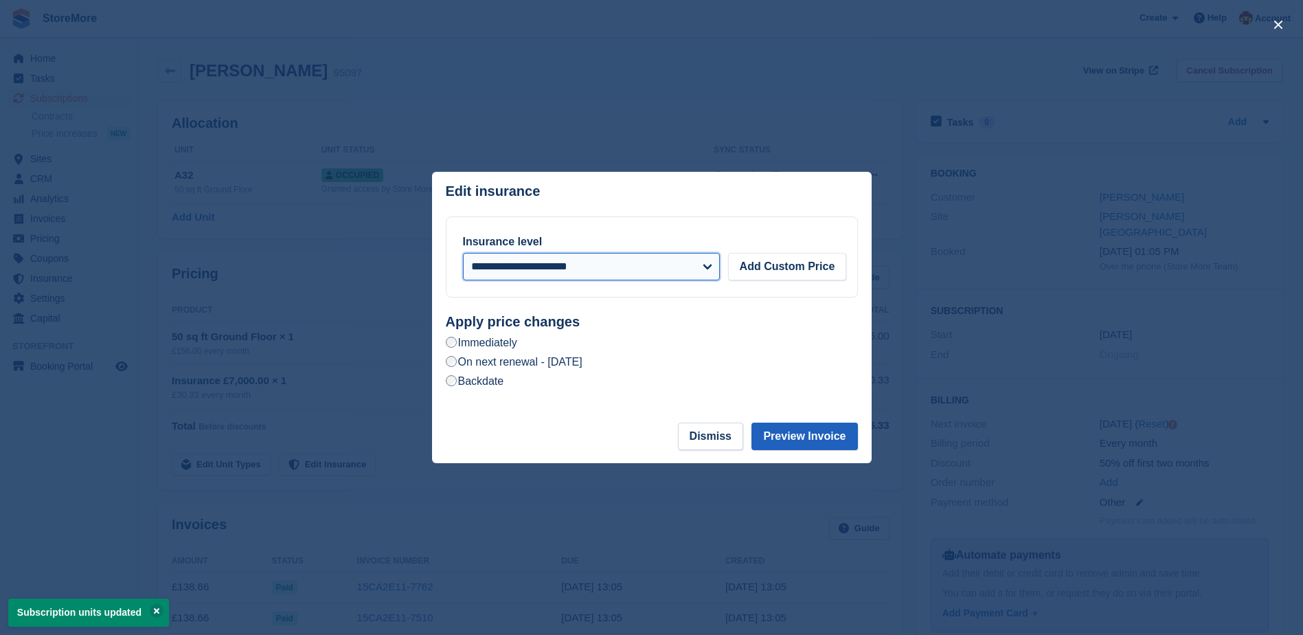  Describe the element at coordinates (503, 241) in the screenshot. I see `label: Insurance level` at that location.